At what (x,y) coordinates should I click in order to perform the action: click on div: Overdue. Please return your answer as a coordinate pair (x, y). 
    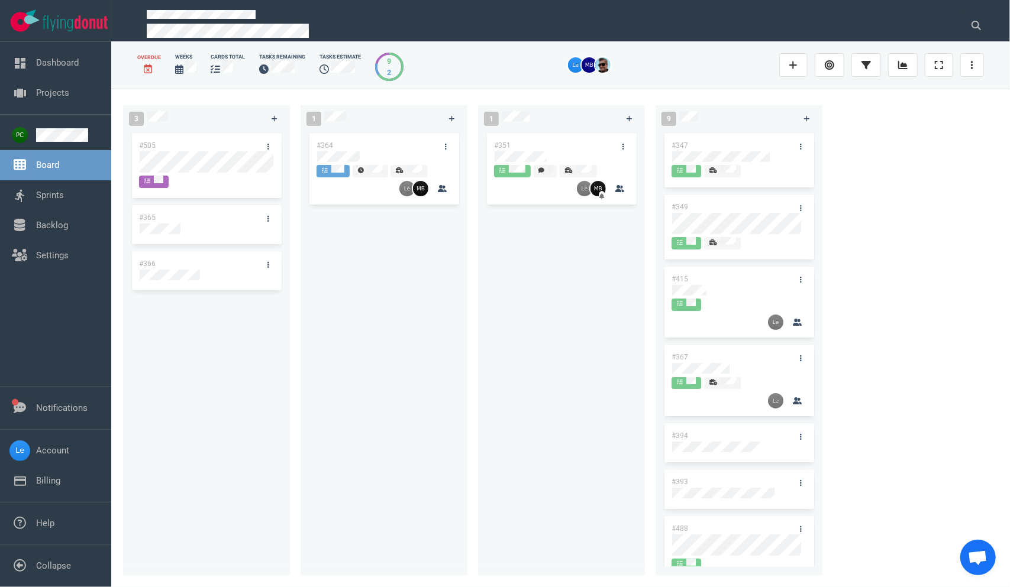
    Looking at the image, I should click on (149, 57).